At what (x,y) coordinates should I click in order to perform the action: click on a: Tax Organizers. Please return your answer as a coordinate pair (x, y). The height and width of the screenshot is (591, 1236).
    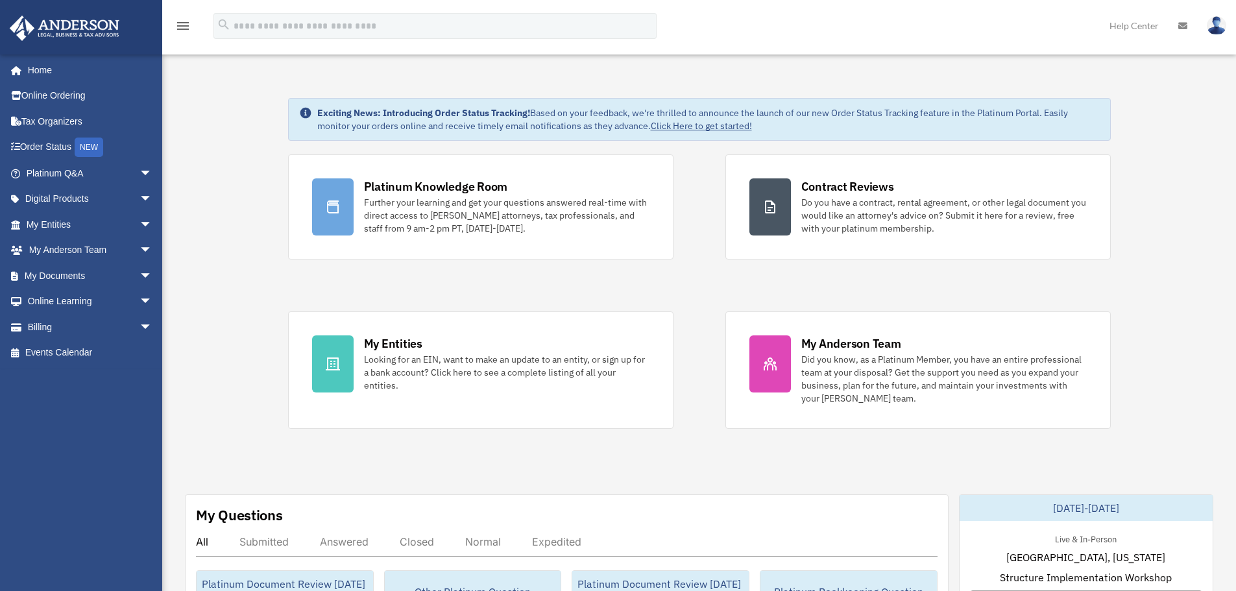
    Looking at the image, I should click on (90, 121).